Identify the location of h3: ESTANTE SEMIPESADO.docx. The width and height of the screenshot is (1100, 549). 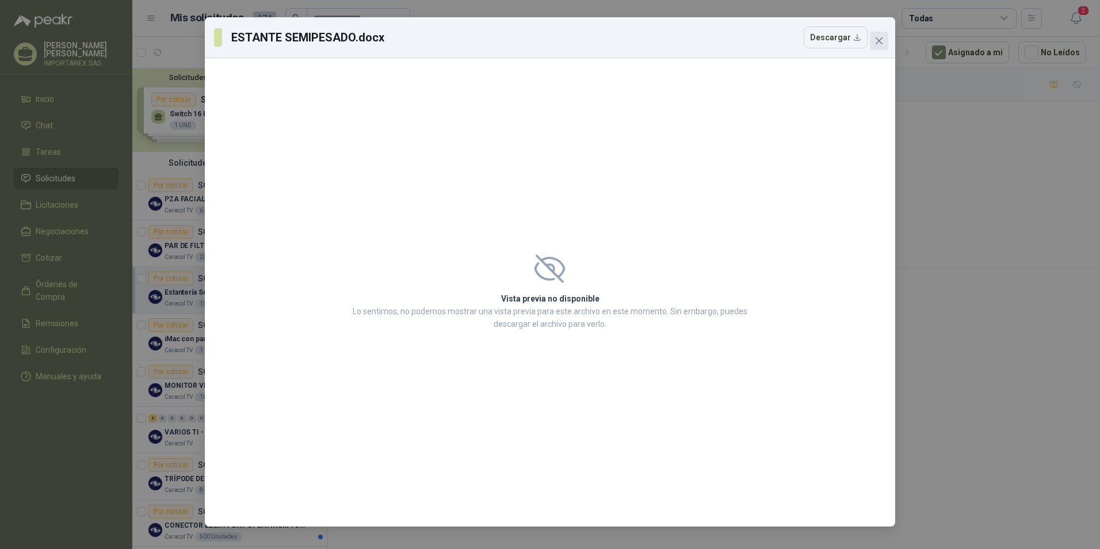
(308, 37).